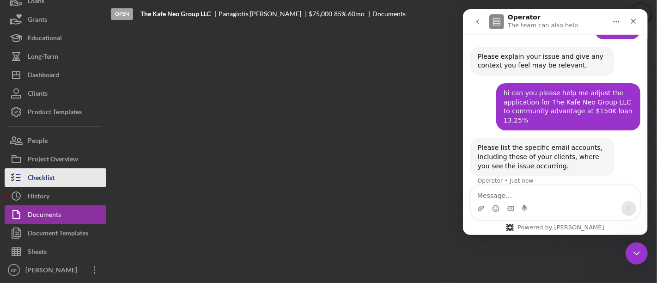  I want to click on span: $75,000, so click(321, 13).